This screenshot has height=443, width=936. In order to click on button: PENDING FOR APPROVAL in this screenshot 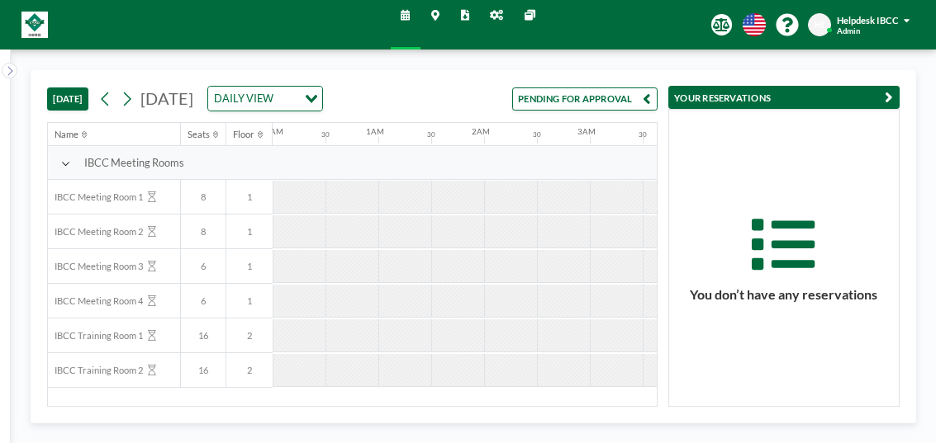, I will do `click(585, 99)`.